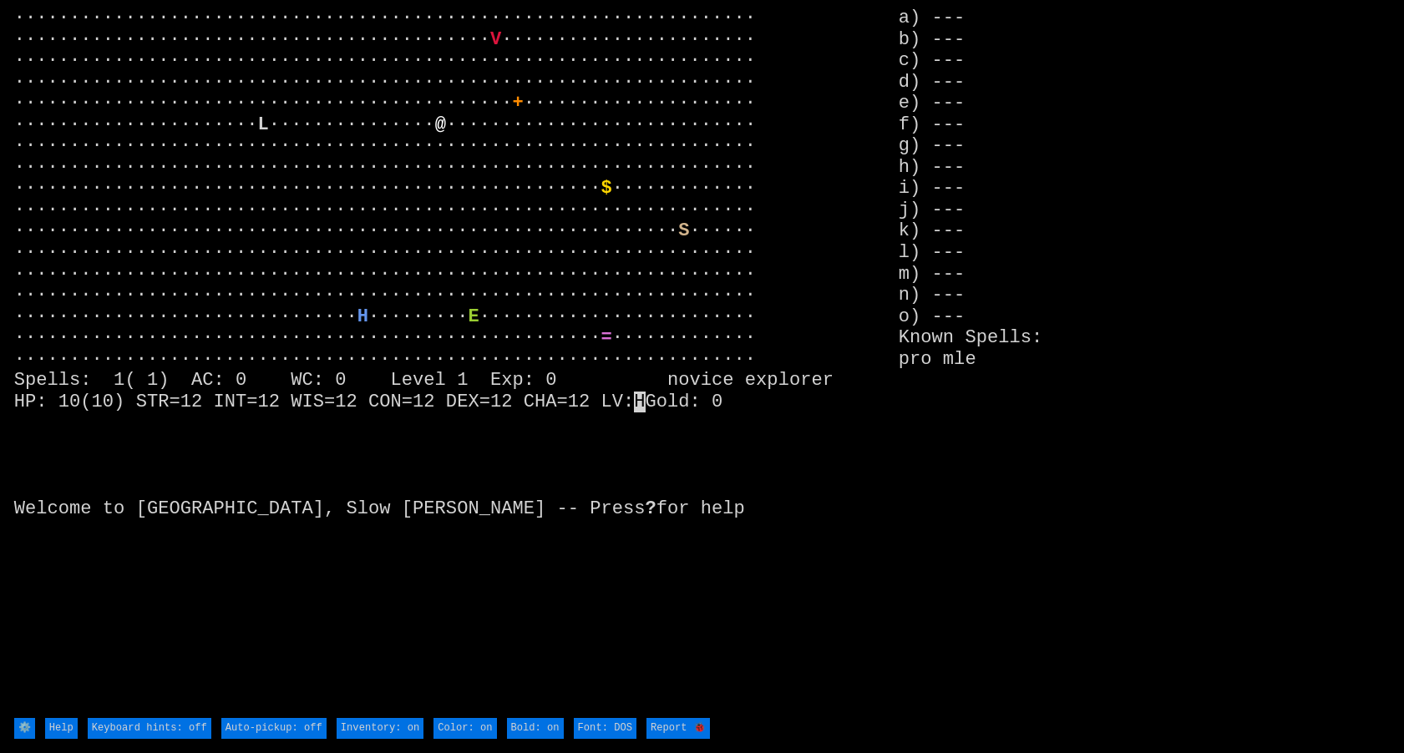 This screenshot has width=1404, height=753. What do you see at coordinates (464, 729) in the screenshot?
I see `input: Color: on` at bounding box center [464, 729].